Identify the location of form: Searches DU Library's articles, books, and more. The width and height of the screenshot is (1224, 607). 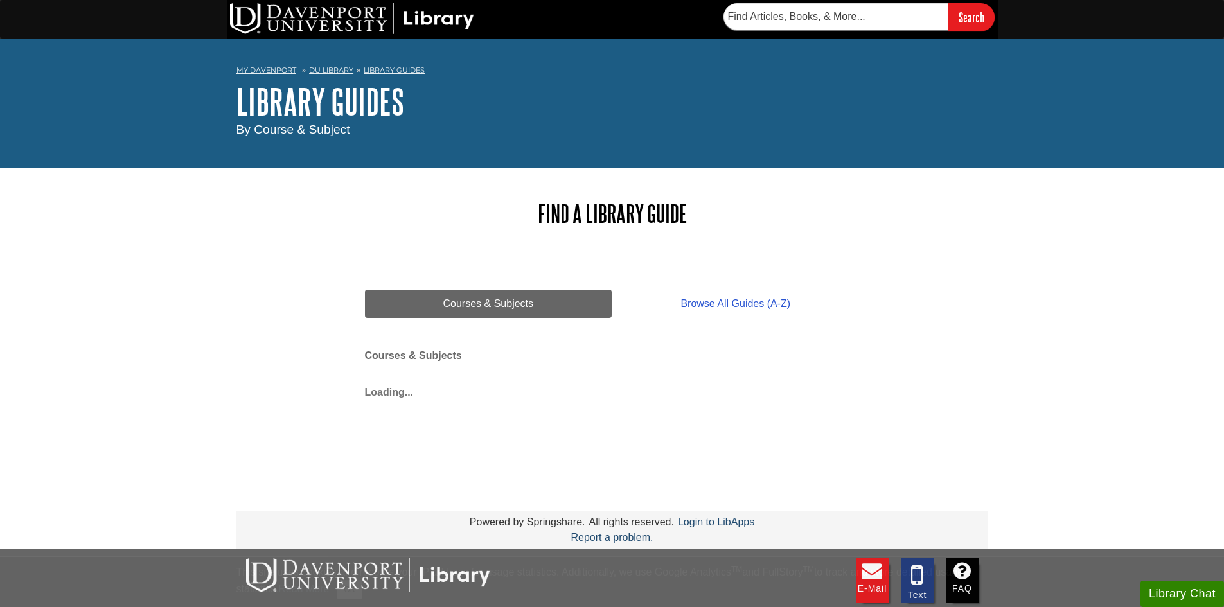
(859, 17).